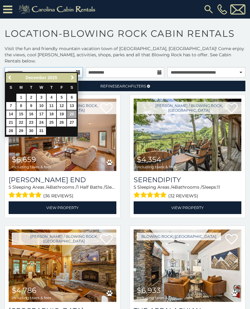 The height and width of the screenshot is (309, 250). I want to click on a: 5, so click(61, 97).